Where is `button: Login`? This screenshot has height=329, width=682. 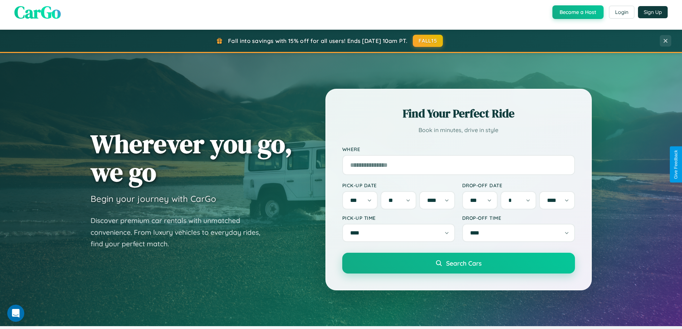 button: Login is located at coordinates (622, 12).